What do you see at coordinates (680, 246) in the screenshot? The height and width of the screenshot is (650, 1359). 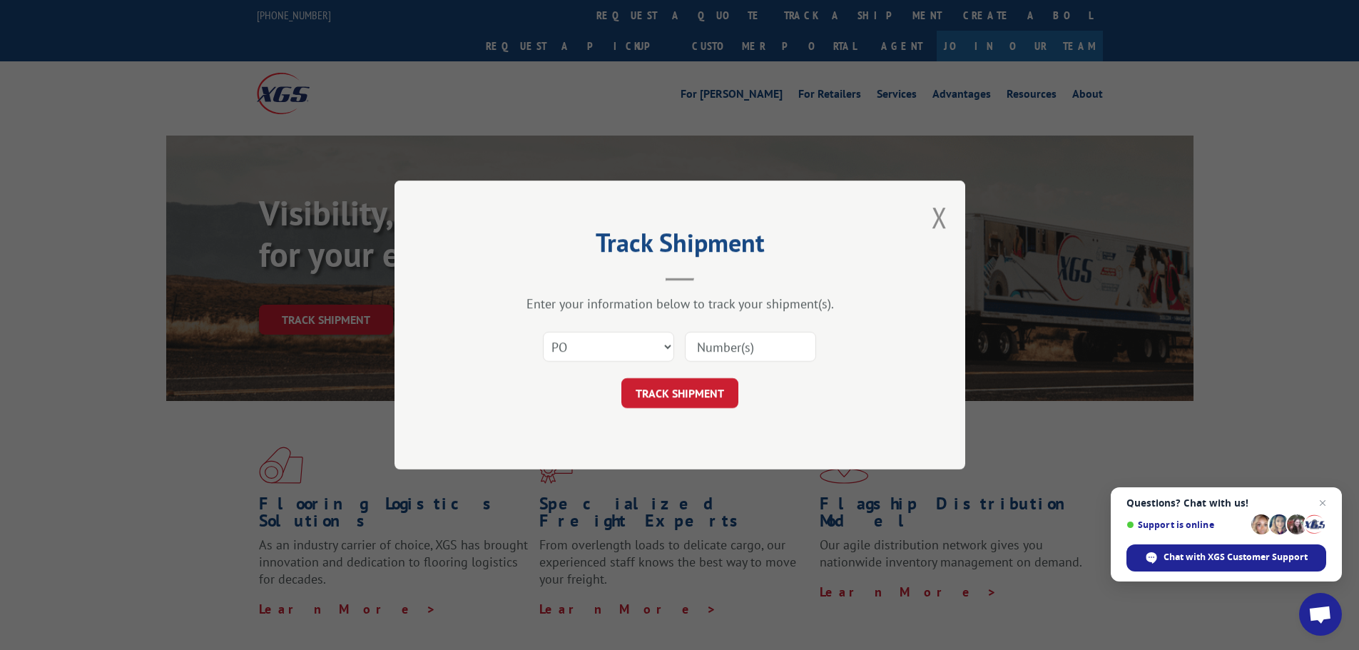 I see `h2: Track Shipment` at bounding box center [680, 246].